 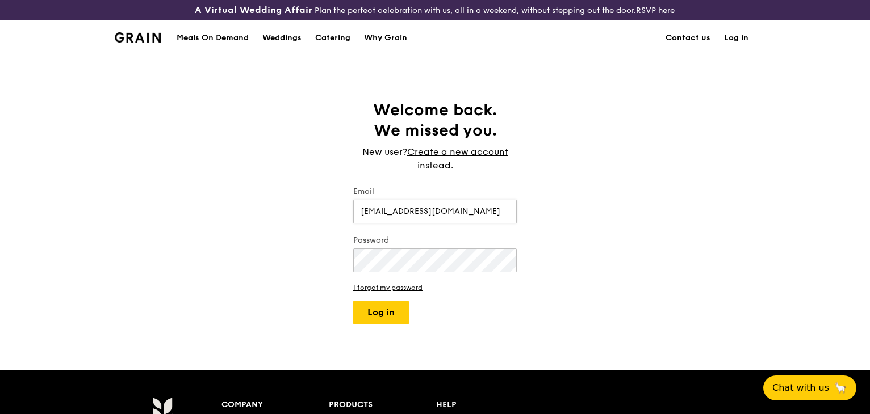 What do you see at coordinates (282, 38) in the screenshot?
I see `div: Weddings` at bounding box center [282, 38].